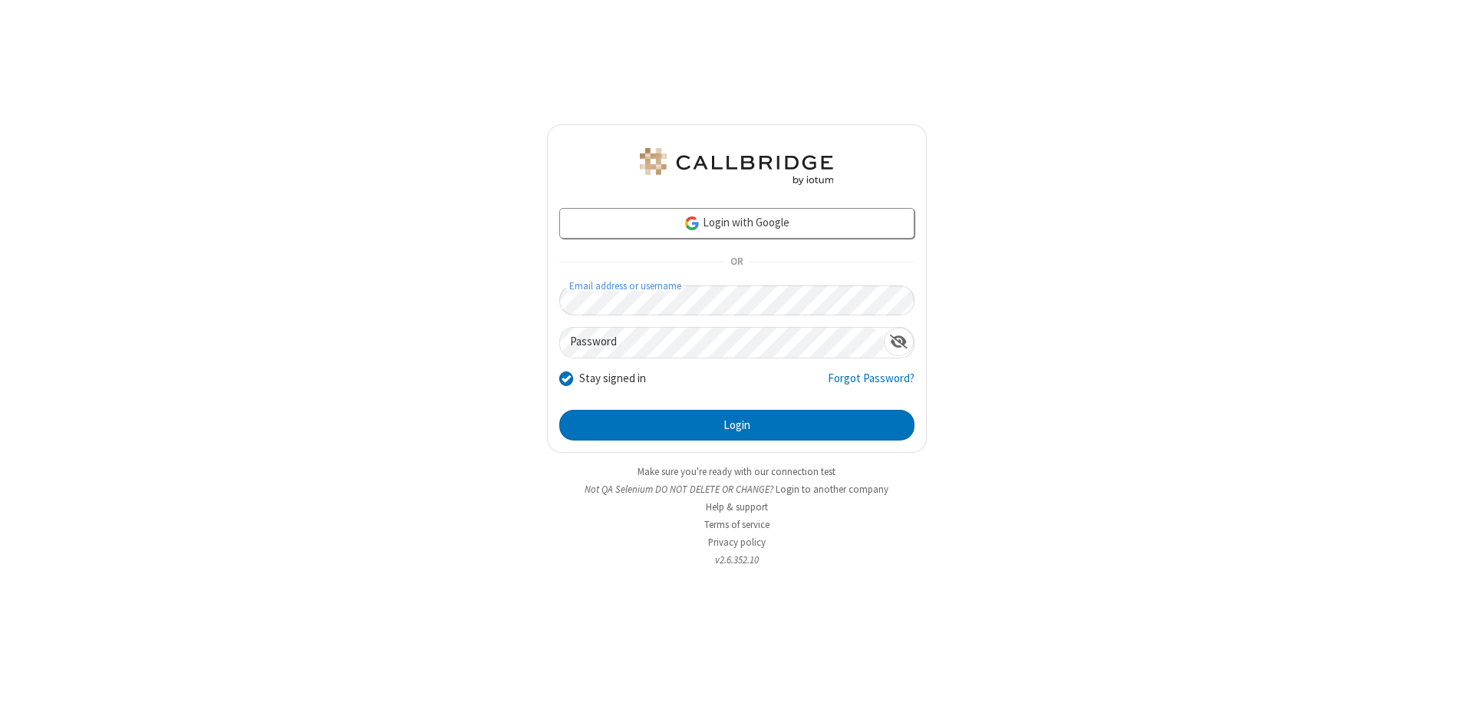  I want to click on li: v2.6.352.10, so click(736, 559).